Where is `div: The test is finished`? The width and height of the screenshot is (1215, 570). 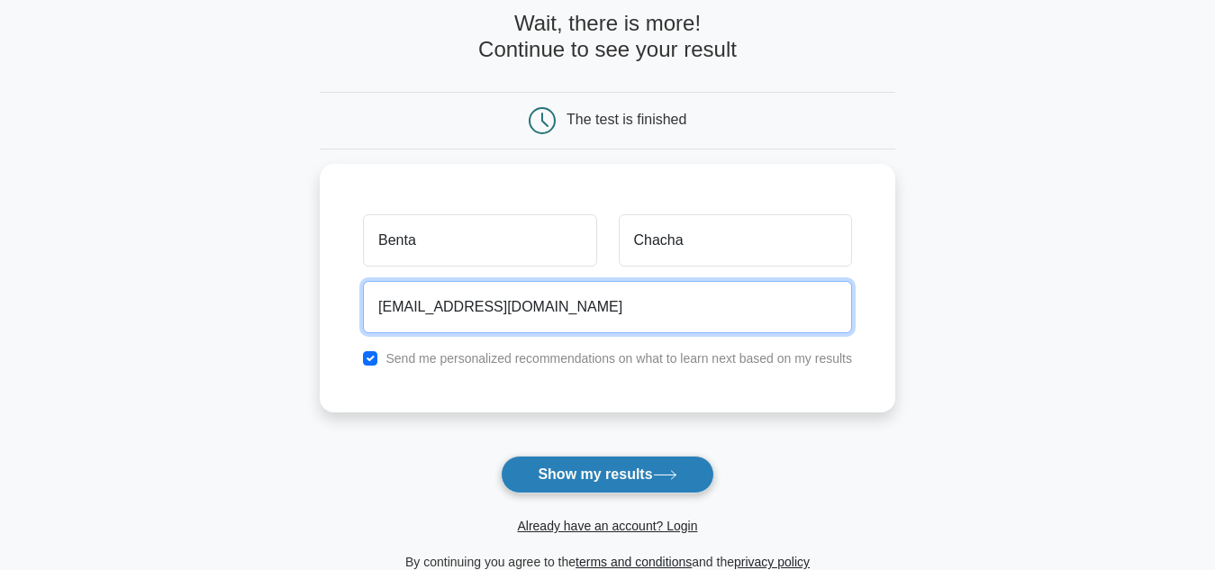
div: The test is finished is located at coordinates (626, 119).